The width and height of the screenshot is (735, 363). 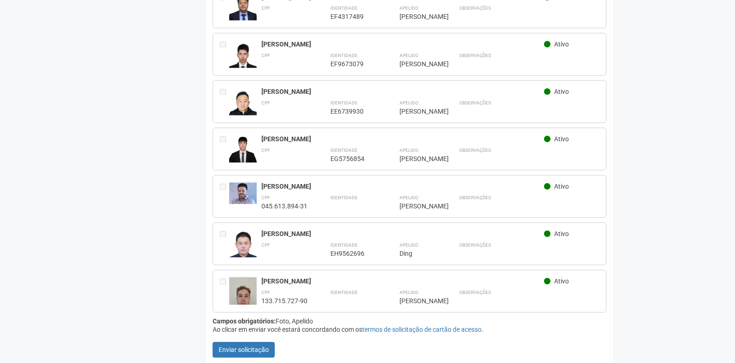 What do you see at coordinates (353, 254) in the screenshot?
I see `div: EH9562696` at bounding box center [353, 254].